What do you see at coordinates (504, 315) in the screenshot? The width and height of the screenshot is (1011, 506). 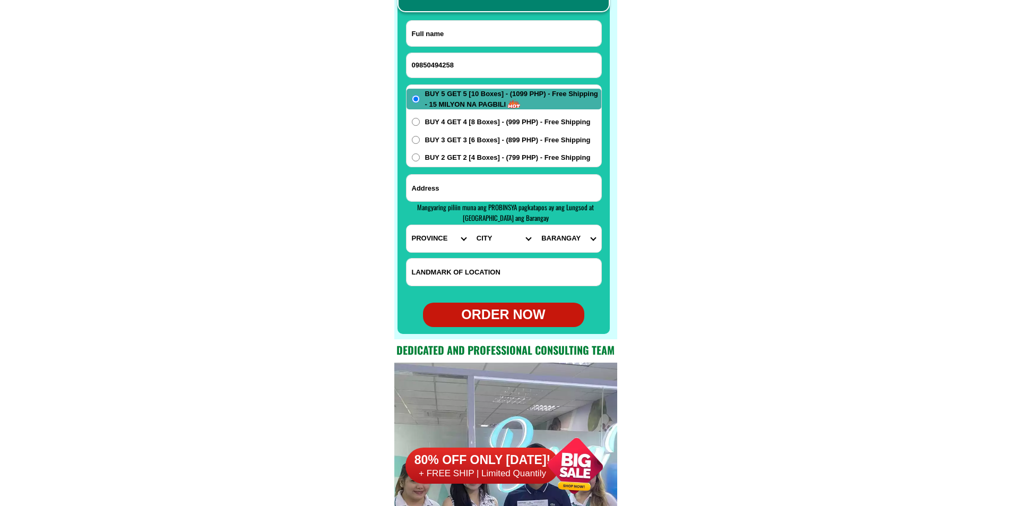 I see `div: ORDER NOW` at bounding box center [504, 315].